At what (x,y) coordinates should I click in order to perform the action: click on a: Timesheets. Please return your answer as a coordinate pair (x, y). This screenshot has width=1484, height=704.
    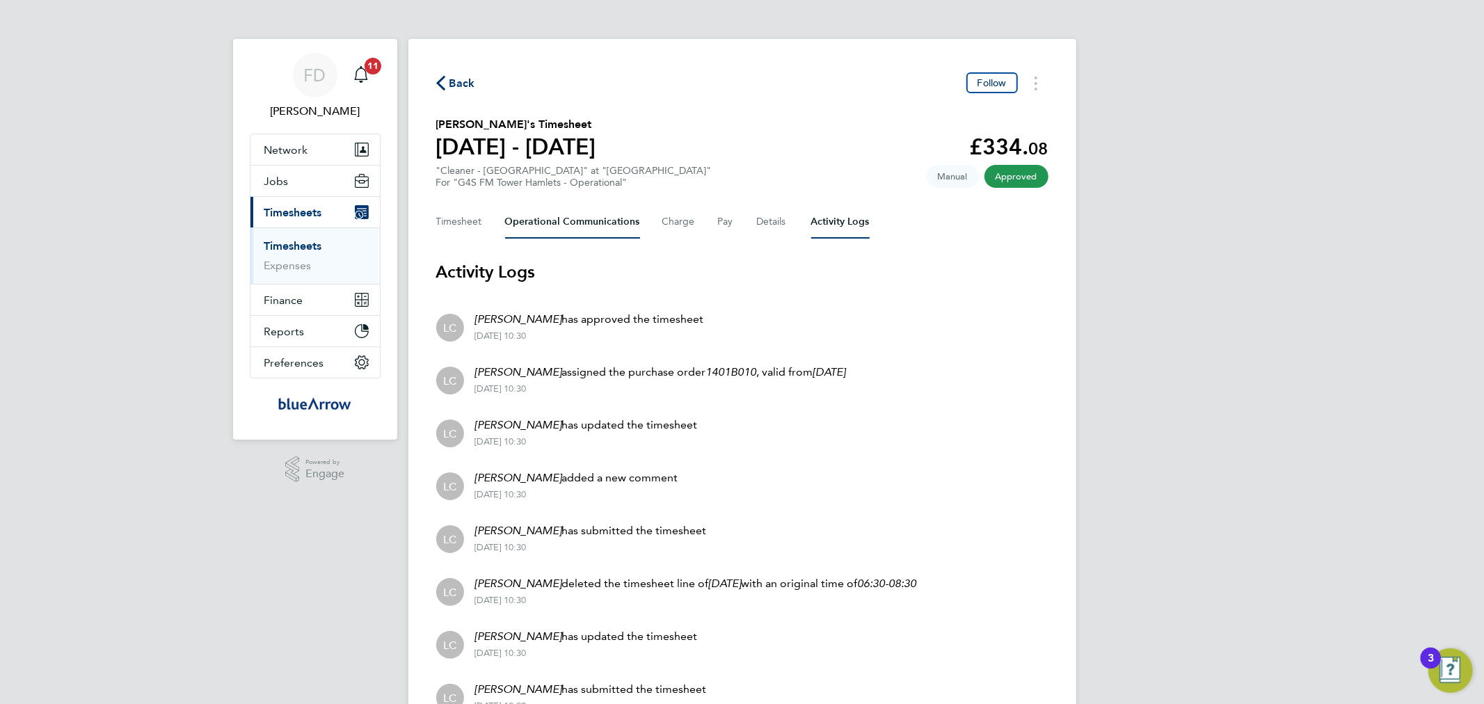
    Looking at the image, I should click on (293, 246).